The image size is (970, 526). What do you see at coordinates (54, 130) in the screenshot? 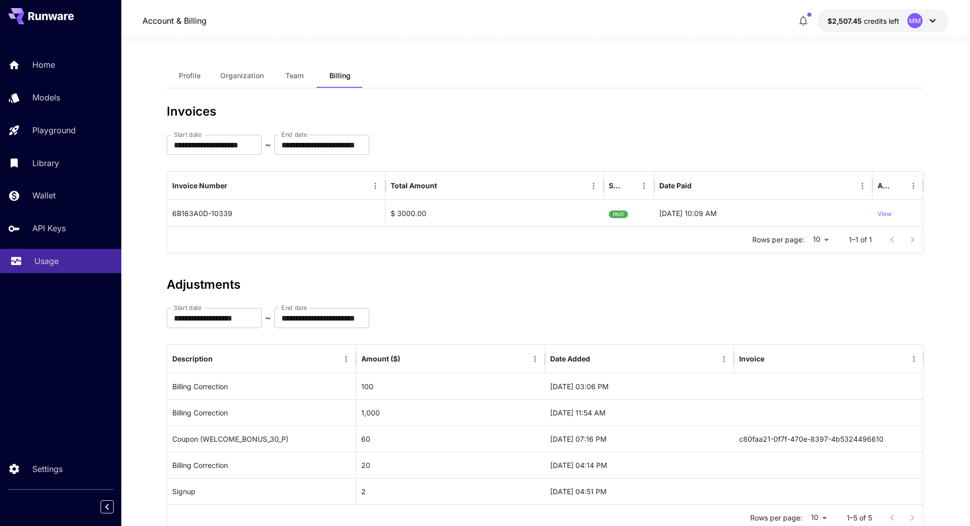
I see `p: Playground` at bounding box center [54, 130].